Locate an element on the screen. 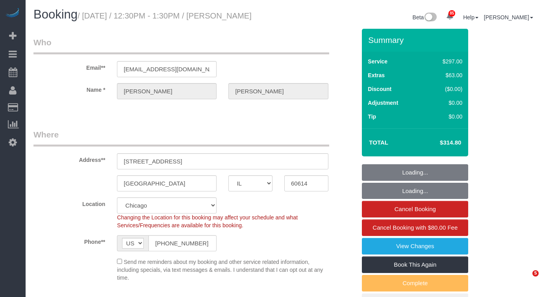  label: Location is located at coordinates (69, 202).